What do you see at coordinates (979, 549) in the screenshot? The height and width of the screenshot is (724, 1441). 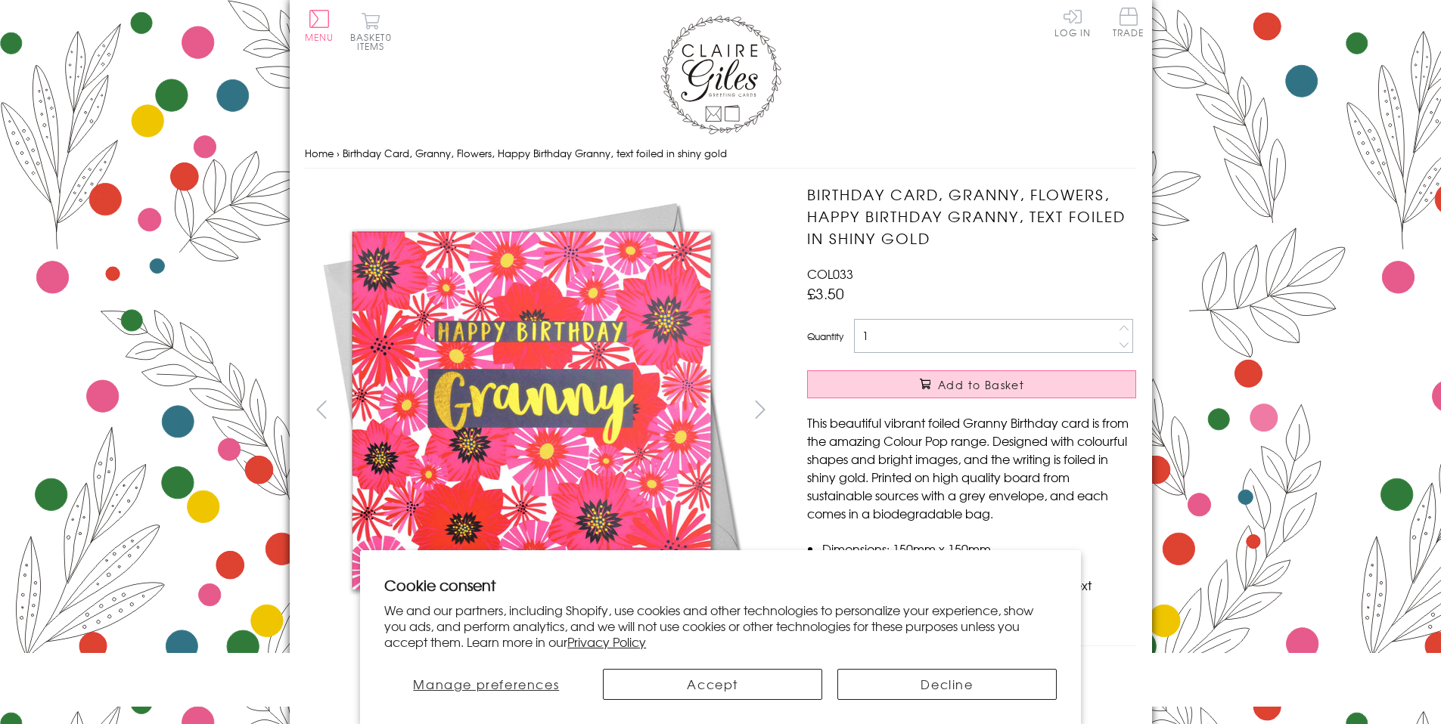 I see `li: Dimensions: 150mm x 150mm` at bounding box center [979, 549].